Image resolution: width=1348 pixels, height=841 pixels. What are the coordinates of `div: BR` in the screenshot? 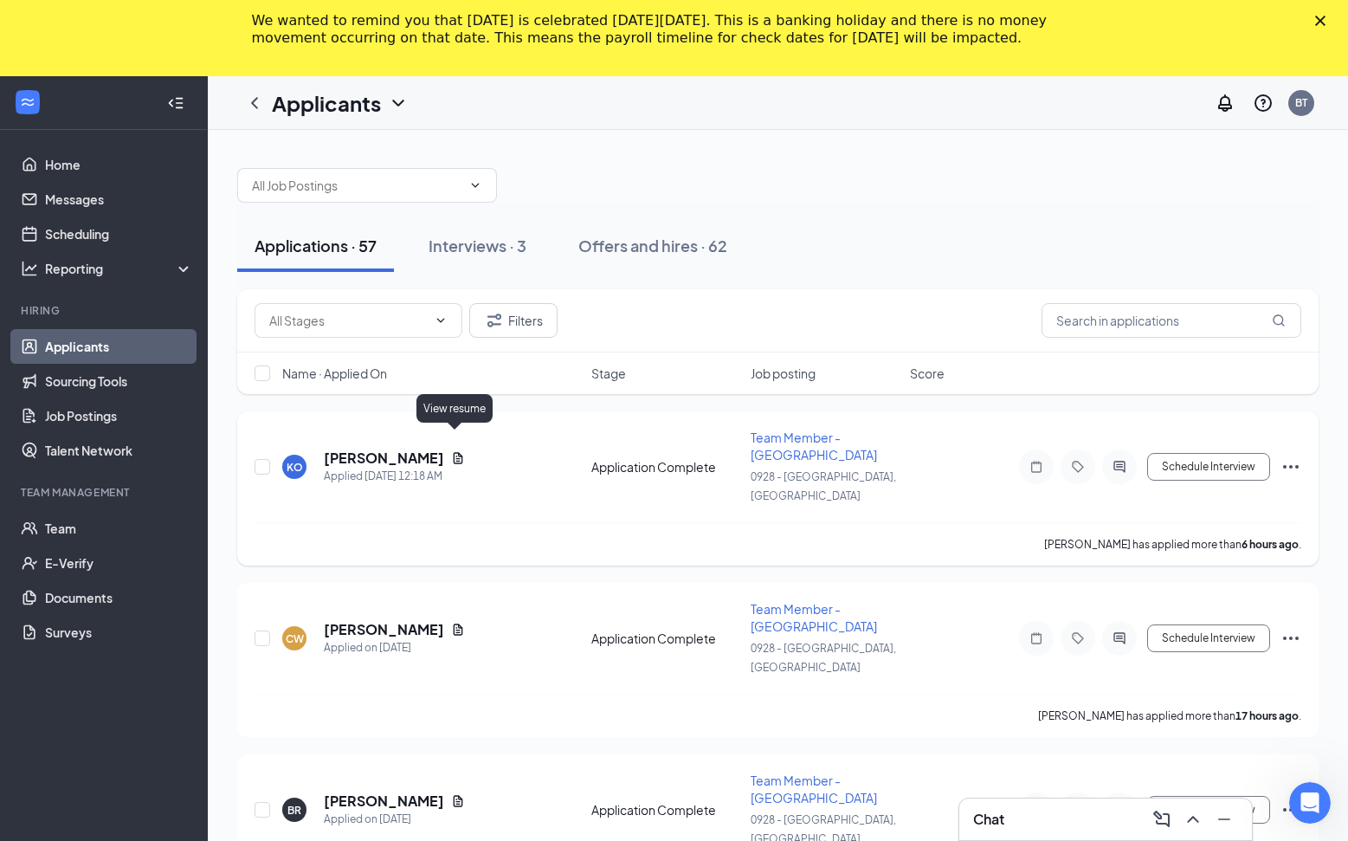 It's located at (294, 810).